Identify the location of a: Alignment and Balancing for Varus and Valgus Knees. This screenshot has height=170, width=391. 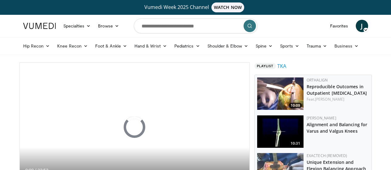
(337, 128).